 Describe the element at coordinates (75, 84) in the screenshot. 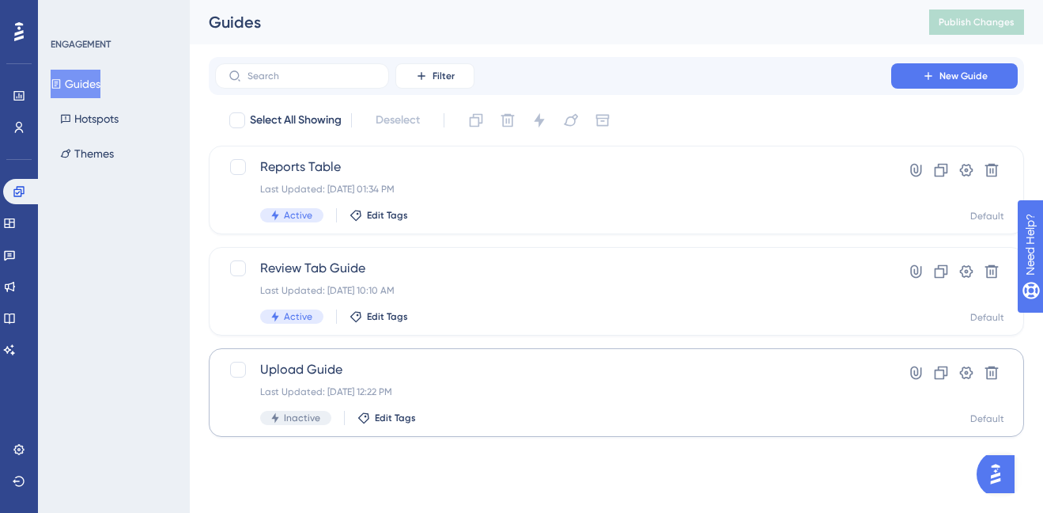

I see `button: Guides` at that location.